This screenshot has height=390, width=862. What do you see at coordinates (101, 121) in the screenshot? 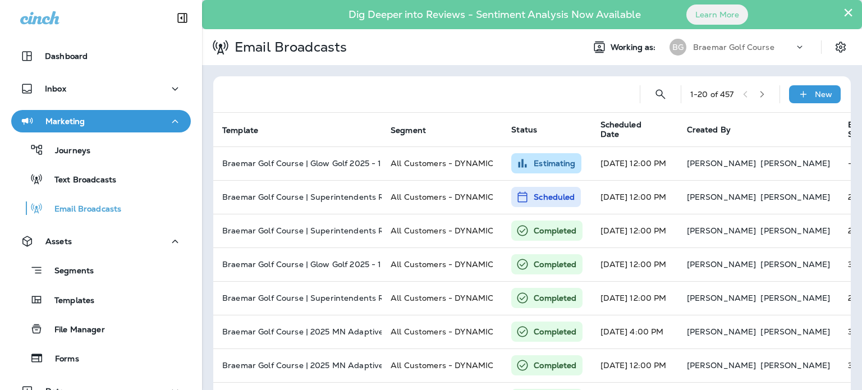
I see `button: Marketing` at bounding box center [101, 121].